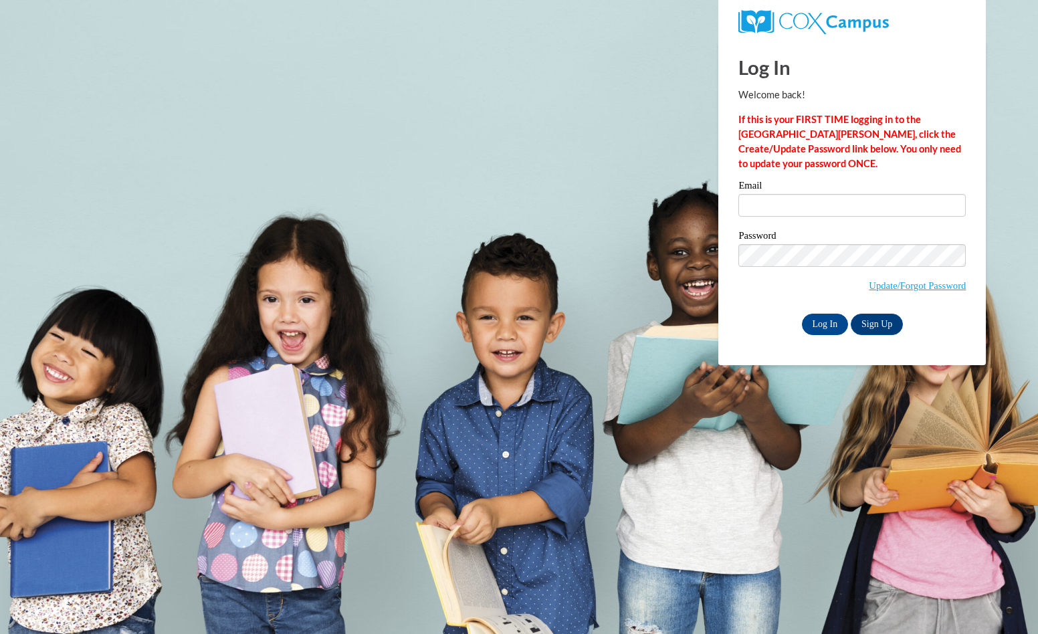 This screenshot has height=634, width=1038. Describe the element at coordinates (852, 238) in the screenshot. I see `label: Password` at that location.